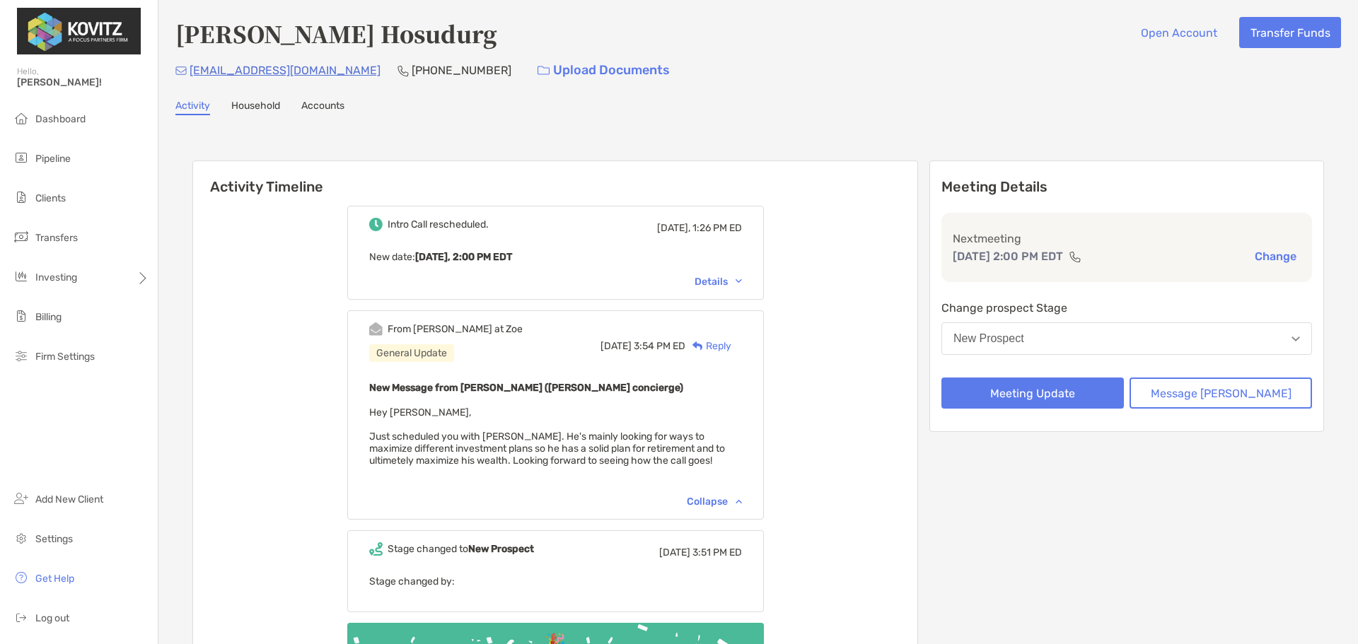  Describe the element at coordinates (21, 578) in the screenshot. I see `img: get-help icon` at that location.